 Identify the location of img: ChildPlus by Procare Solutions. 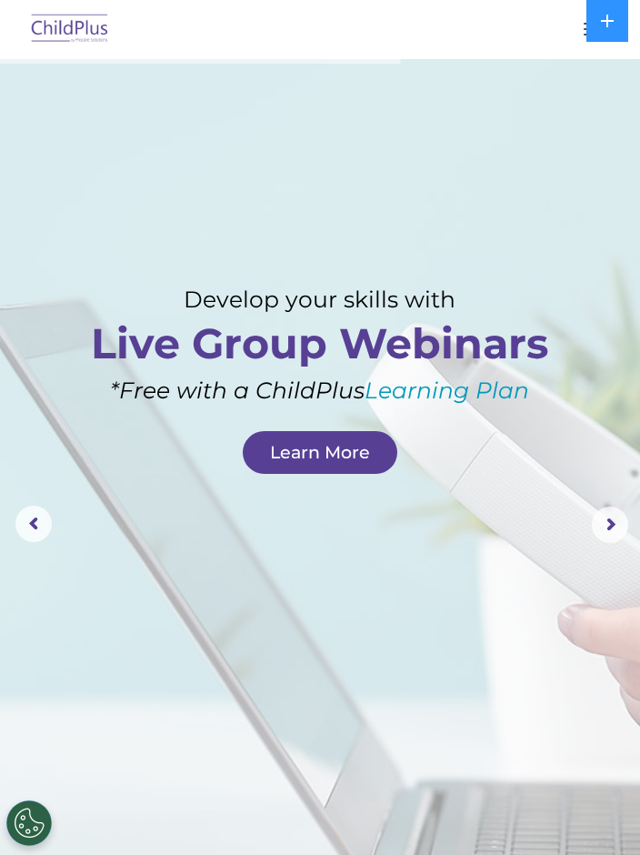
(70, 29).